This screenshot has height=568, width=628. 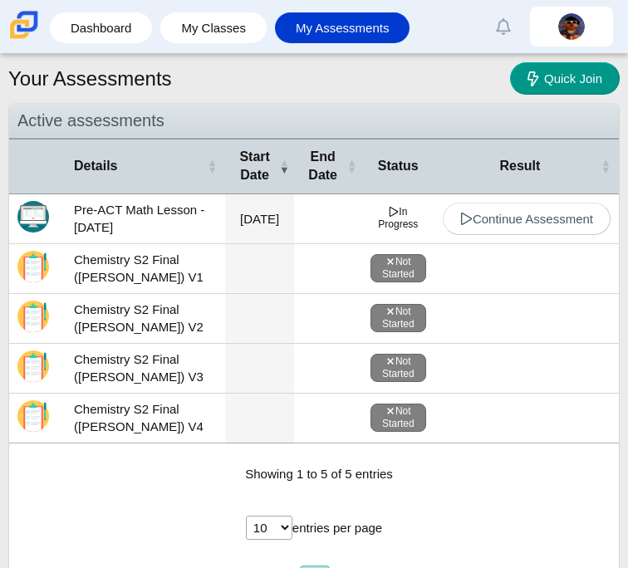 What do you see at coordinates (314, 120) in the screenshot?
I see `div: Active assessments` at bounding box center [314, 120].